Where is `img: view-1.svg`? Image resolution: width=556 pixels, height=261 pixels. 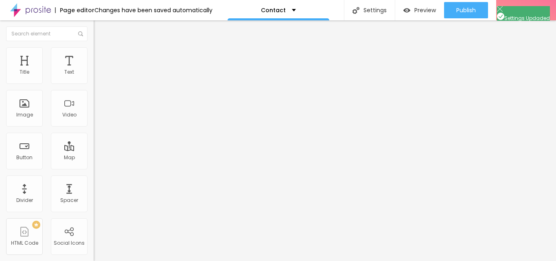
img: view-1.svg is located at coordinates (406, 10).